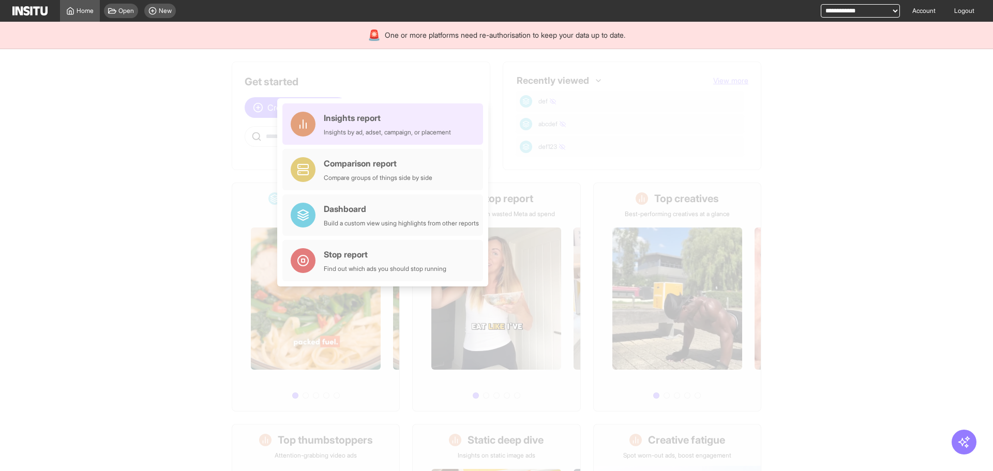  What do you see at coordinates (126, 11) in the screenshot?
I see `span: Open` at bounding box center [126, 11].